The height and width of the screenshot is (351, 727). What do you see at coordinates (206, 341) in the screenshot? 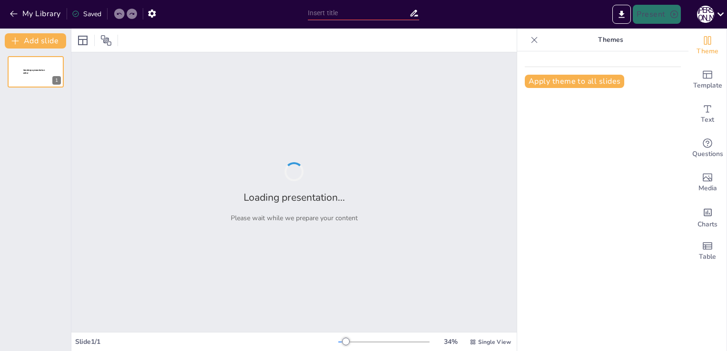
I see `div: Slide 1 / 1` at bounding box center [206, 341].